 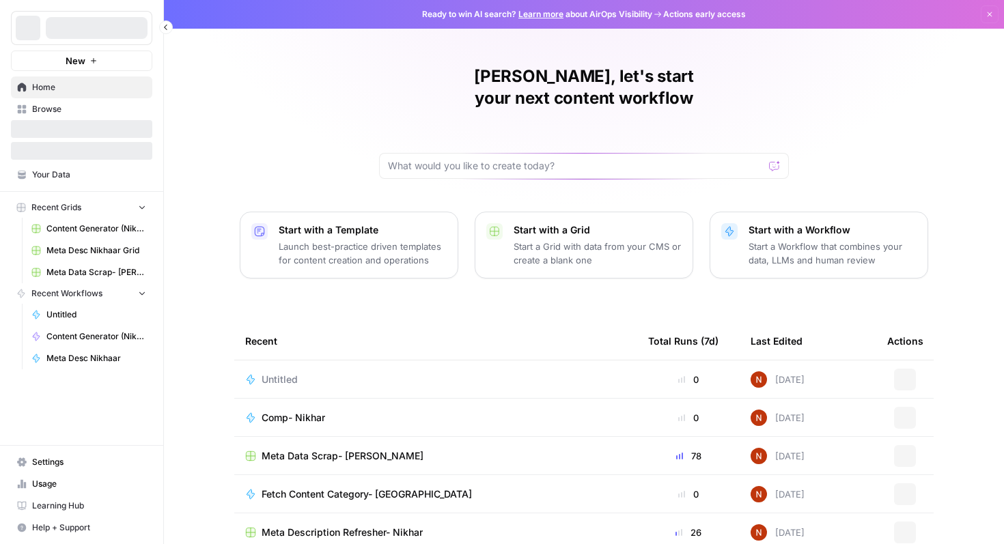 I want to click on a: Meta Description Refresher- Nikhar, so click(x=436, y=533).